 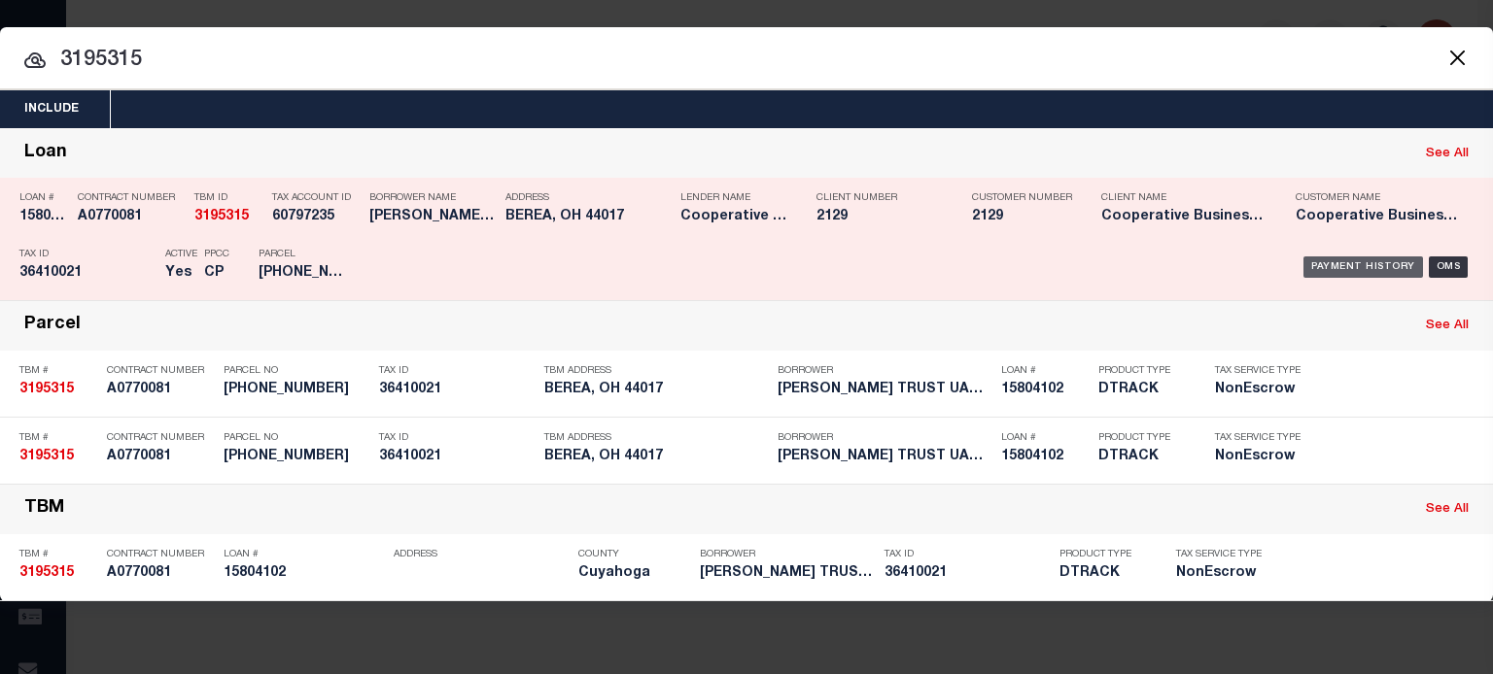 I want to click on div: TBM, so click(x=44, y=509).